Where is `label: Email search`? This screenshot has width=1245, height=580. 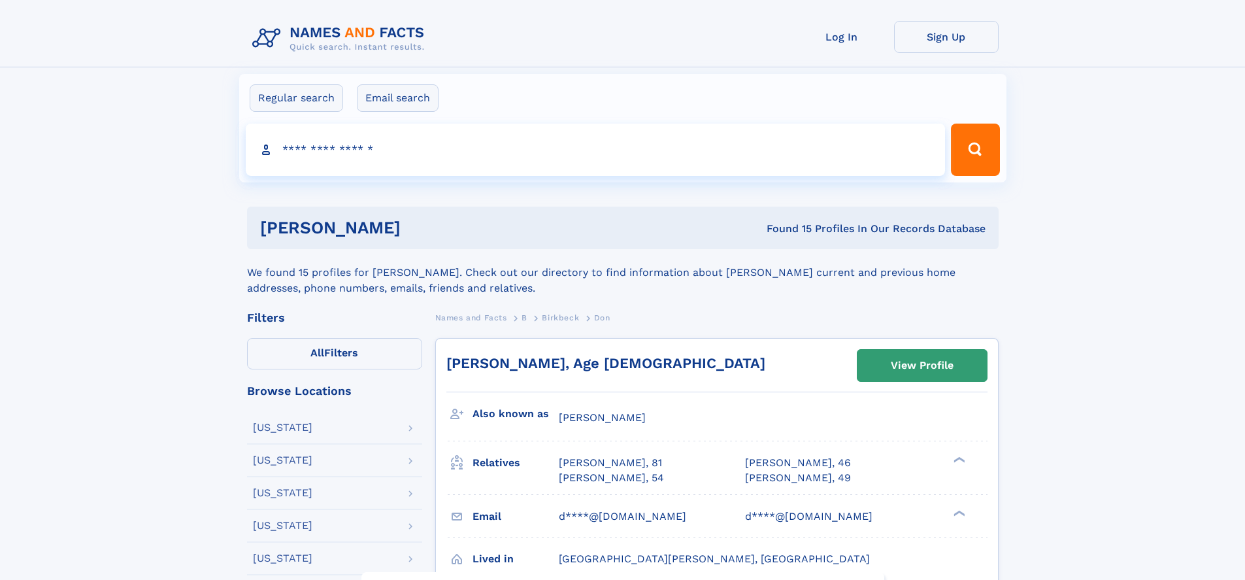 label: Email search is located at coordinates (397, 98).